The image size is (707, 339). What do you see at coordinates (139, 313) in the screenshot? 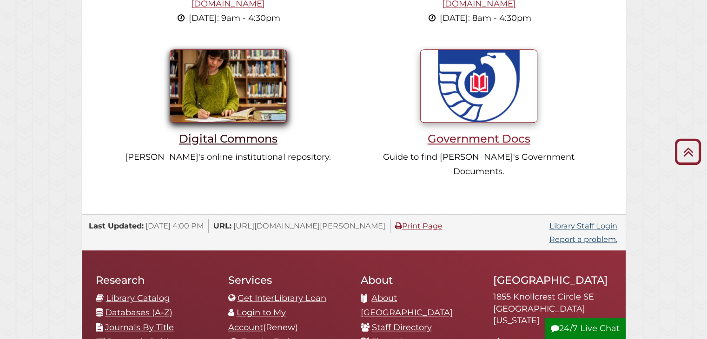
I see `a: Databases (A-Z)` at bounding box center [139, 313].